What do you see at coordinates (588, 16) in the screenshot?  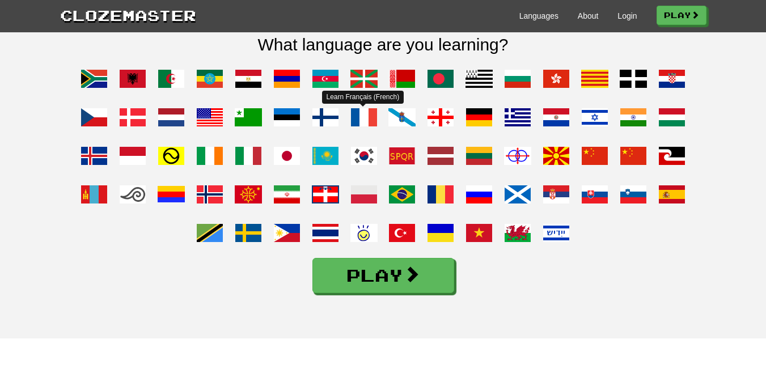 I see `a: About` at bounding box center [588, 16].